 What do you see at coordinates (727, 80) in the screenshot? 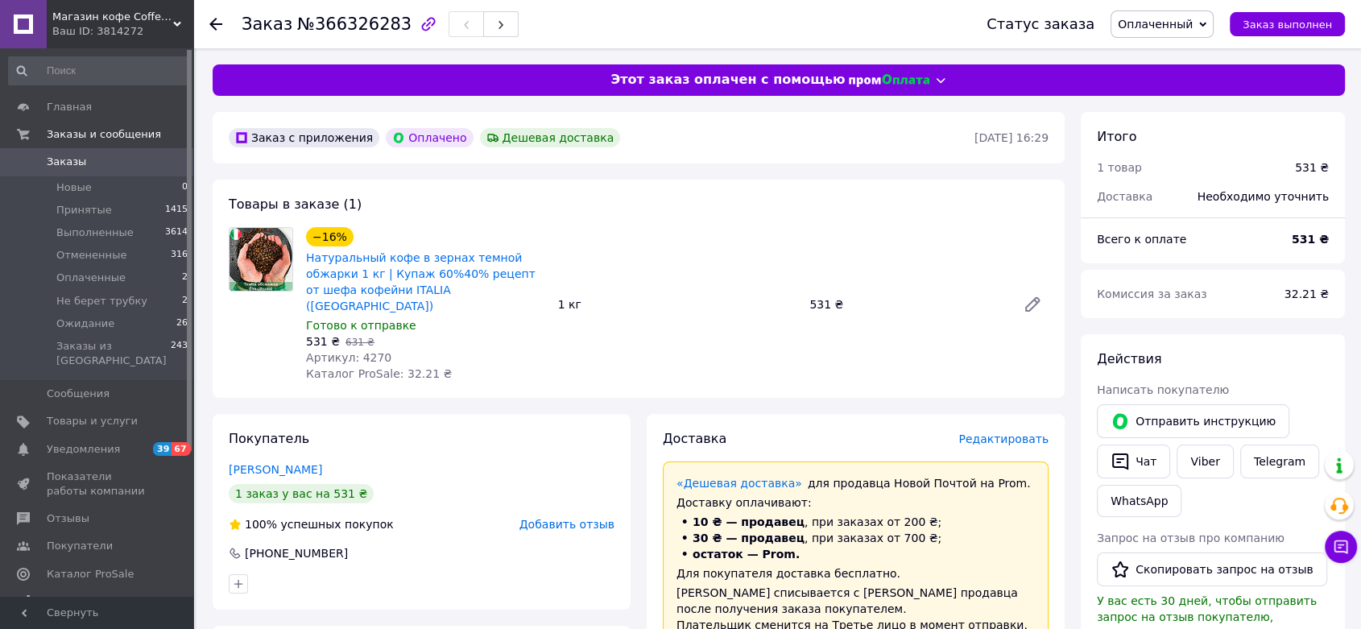
I see `span: Этот заказ оплачен с помощью` at bounding box center [727, 80].